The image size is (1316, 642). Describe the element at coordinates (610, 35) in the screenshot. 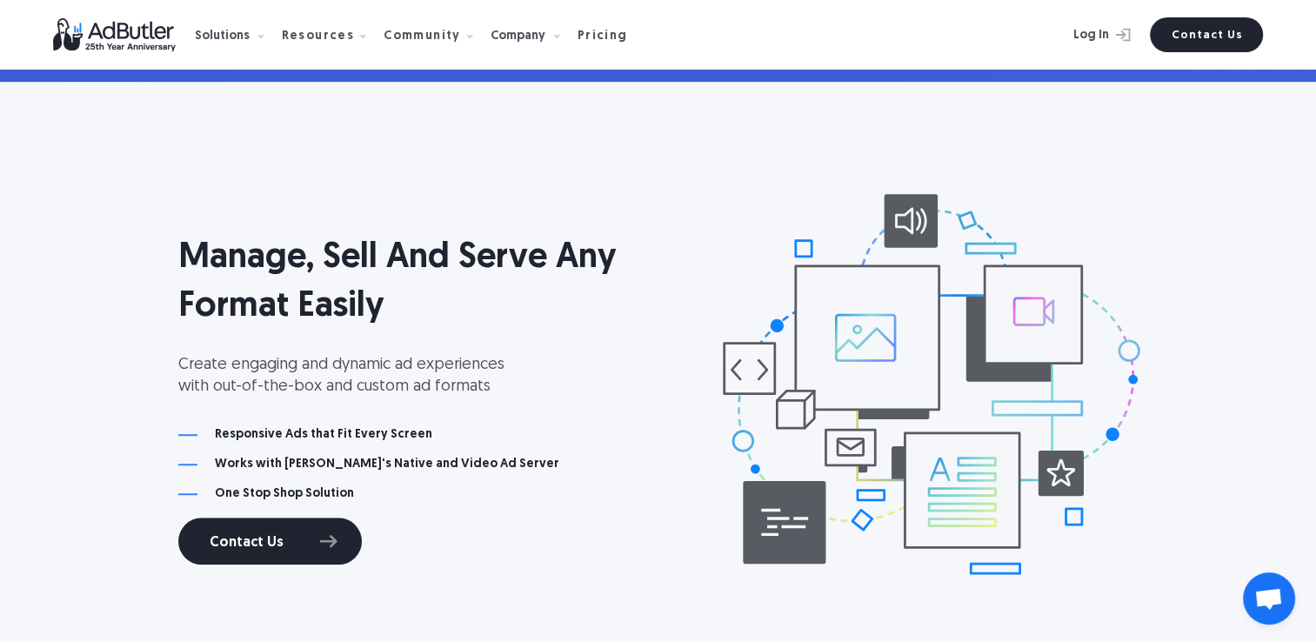

I see `a: Pricing` at that location.